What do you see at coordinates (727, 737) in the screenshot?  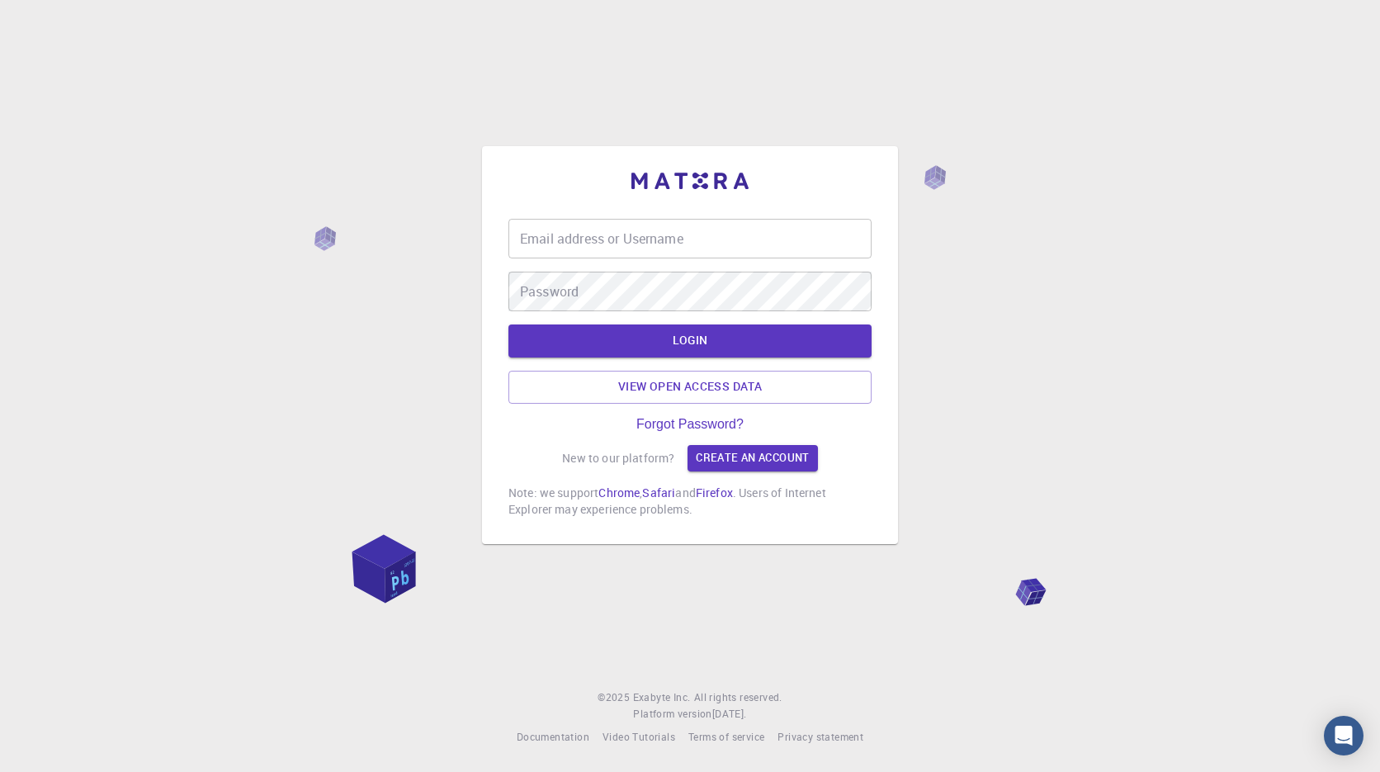 I see `a: Terms of service` at bounding box center [727, 737].